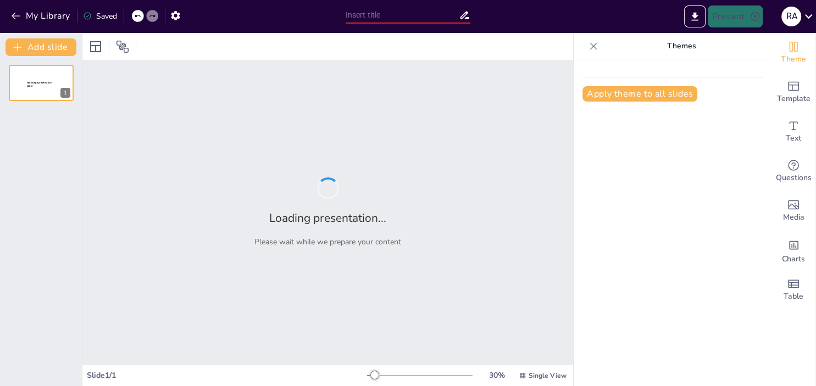 The height and width of the screenshot is (386, 816). Describe the element at coordinates (792, 16) in the screenshot. I see `button: R A` at that location.